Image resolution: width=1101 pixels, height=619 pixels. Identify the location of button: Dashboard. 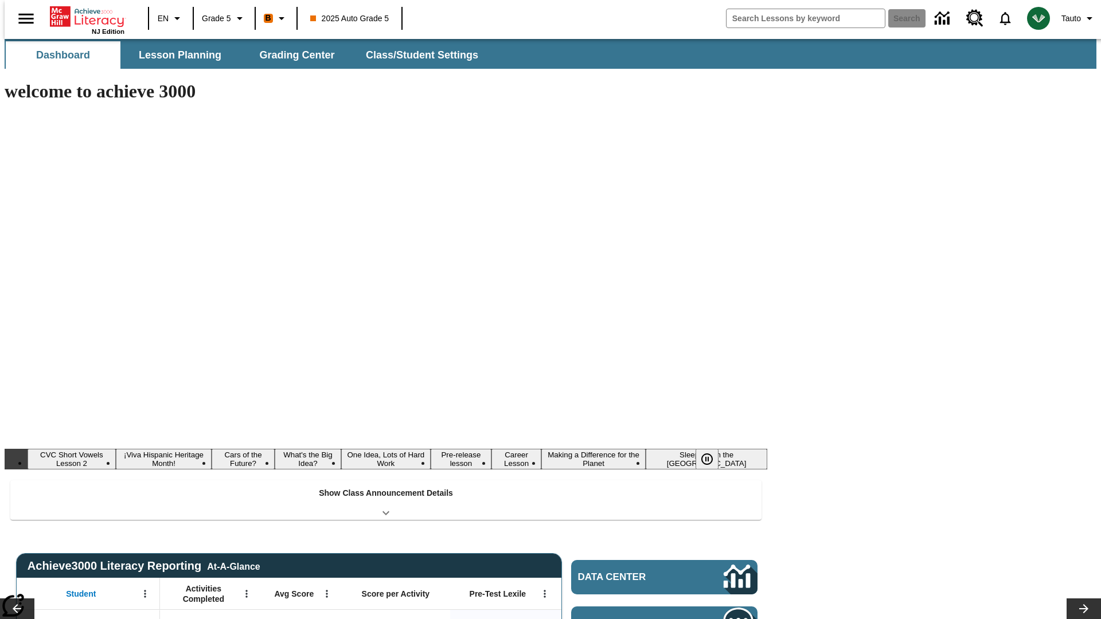
(63, 55).